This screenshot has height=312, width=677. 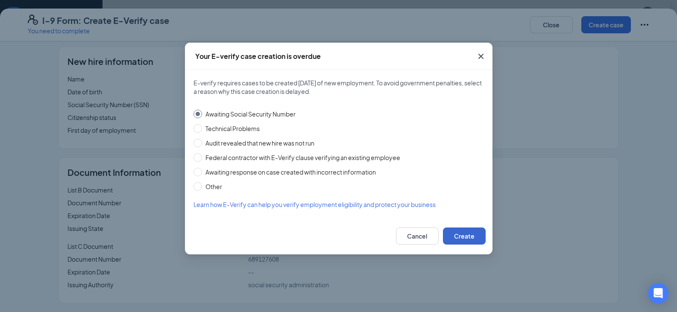 What do you see at coordinates (258, 56) in the screenshot?
I see `div: Your E-verify case creation is overdue` at bounding box center [258, 56].